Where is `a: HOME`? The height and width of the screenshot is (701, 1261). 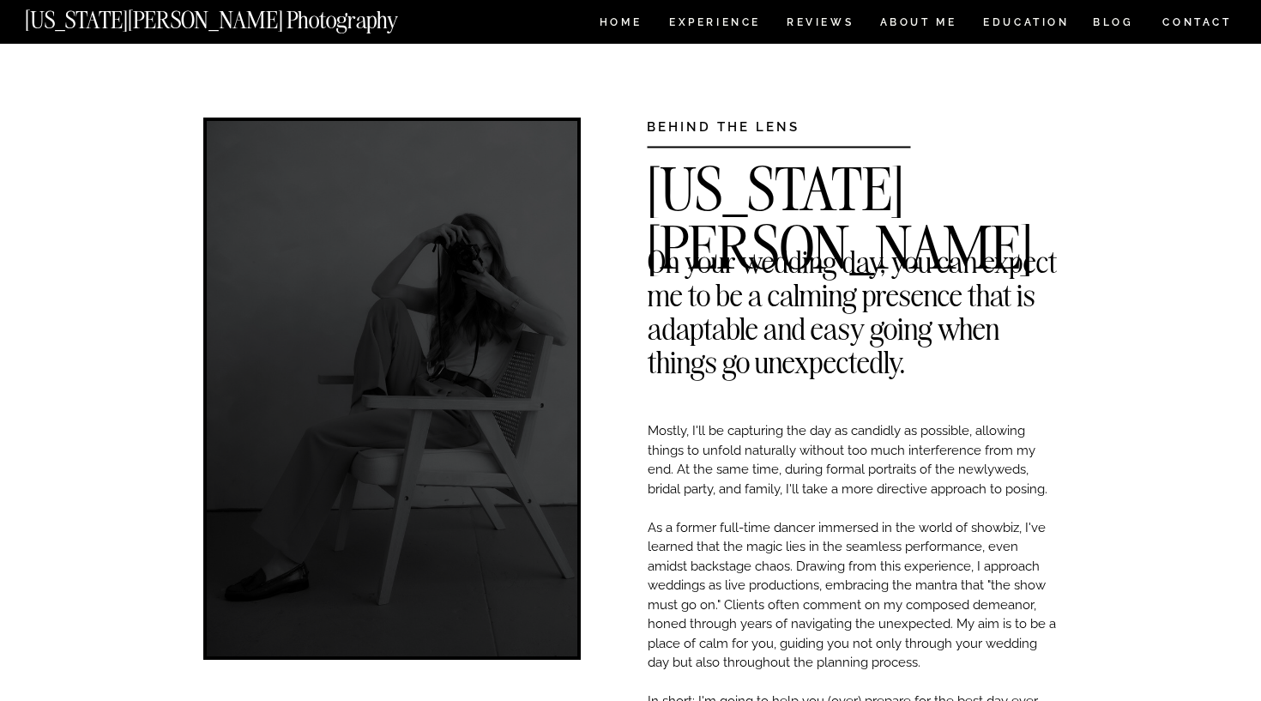
a: HOME is located at coordinates (620, 24).